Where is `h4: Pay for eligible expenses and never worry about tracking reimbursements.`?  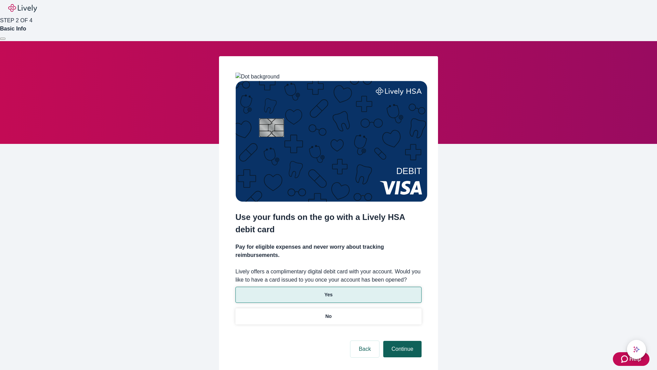
h4: Pay for eligible expenses and never worry about tracking reimbursements. is located at coordinates (329, 251).